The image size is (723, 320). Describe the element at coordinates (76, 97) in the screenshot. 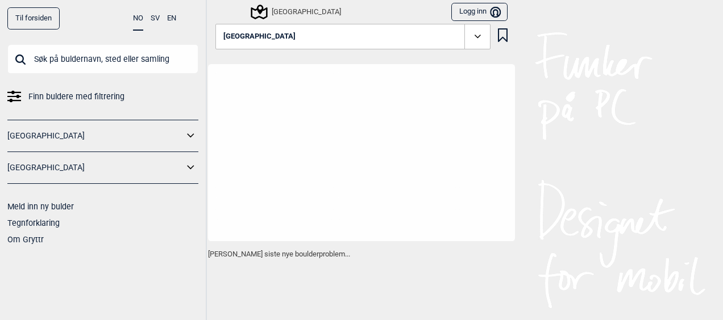

I see `span: Finn buldere med filtrering` at that location.